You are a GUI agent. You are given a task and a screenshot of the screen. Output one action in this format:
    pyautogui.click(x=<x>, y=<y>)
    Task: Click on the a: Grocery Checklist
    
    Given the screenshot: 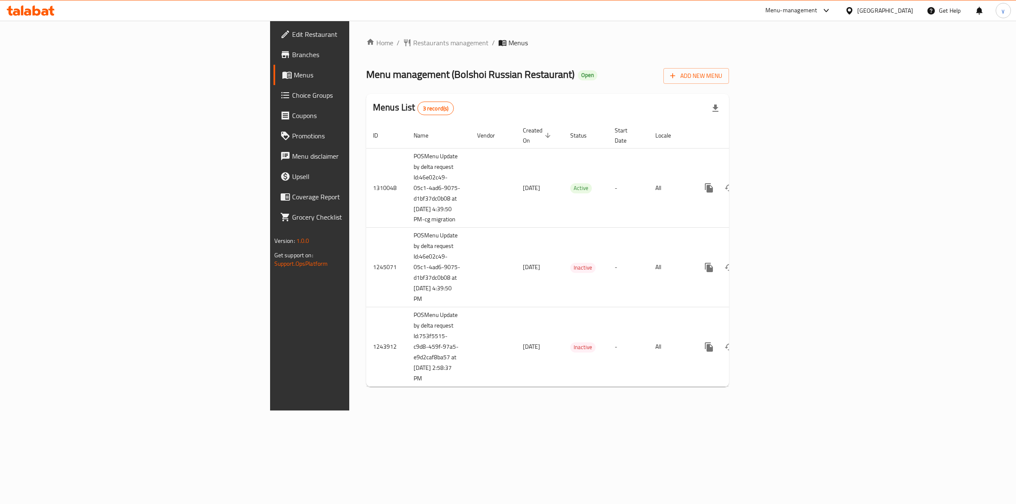 What is the action you would take?
    pyautogui.click(x=356, y=217)
    